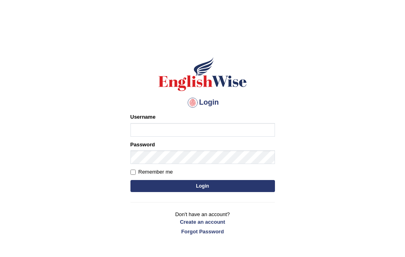 This screenshot has width=405, height=257. Describe the element at coordinates (203, 103) in the screenshot. I see `h4: Login` at that location.